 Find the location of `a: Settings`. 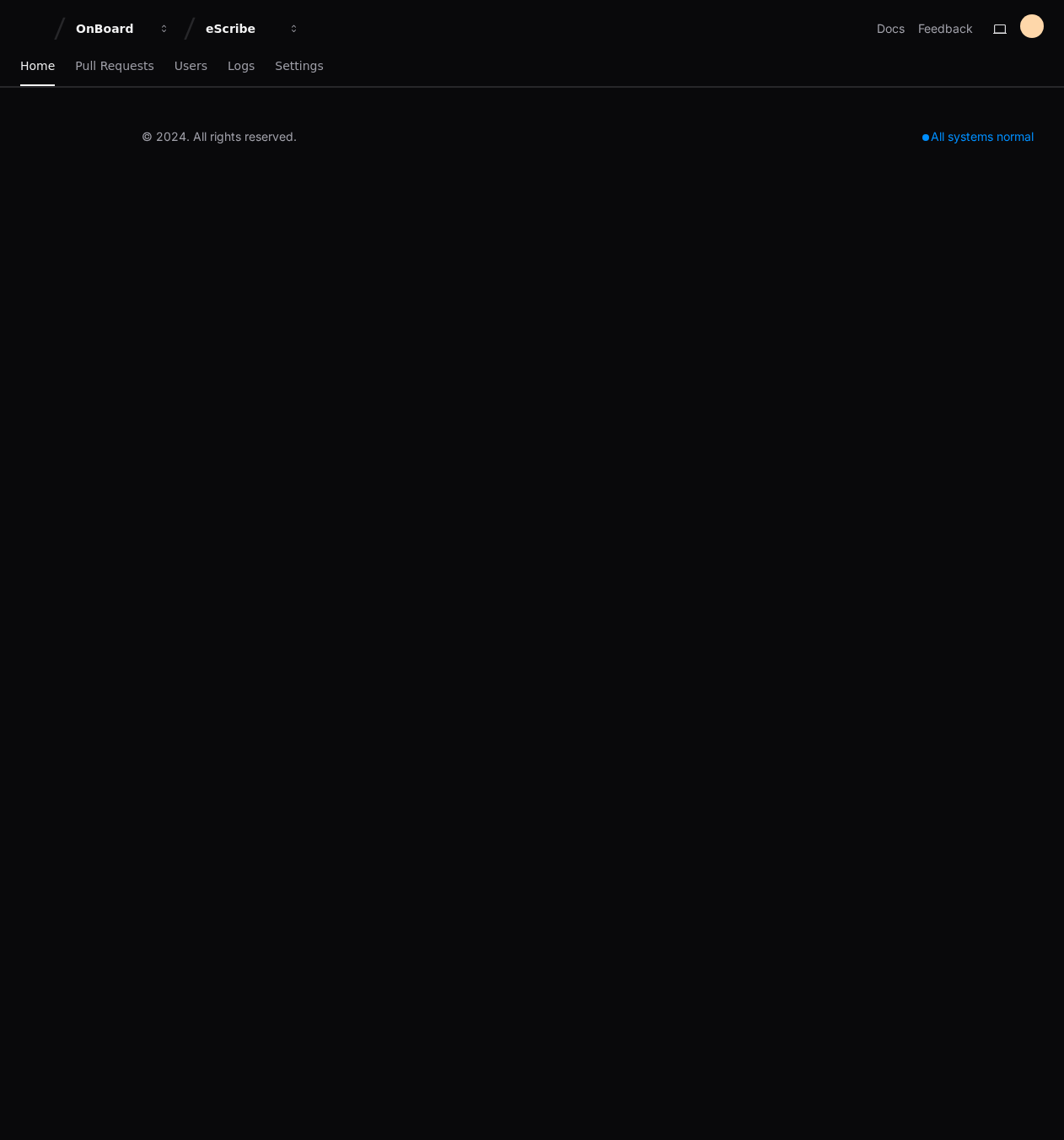

a: Settings is located at coordinates (299, 67).